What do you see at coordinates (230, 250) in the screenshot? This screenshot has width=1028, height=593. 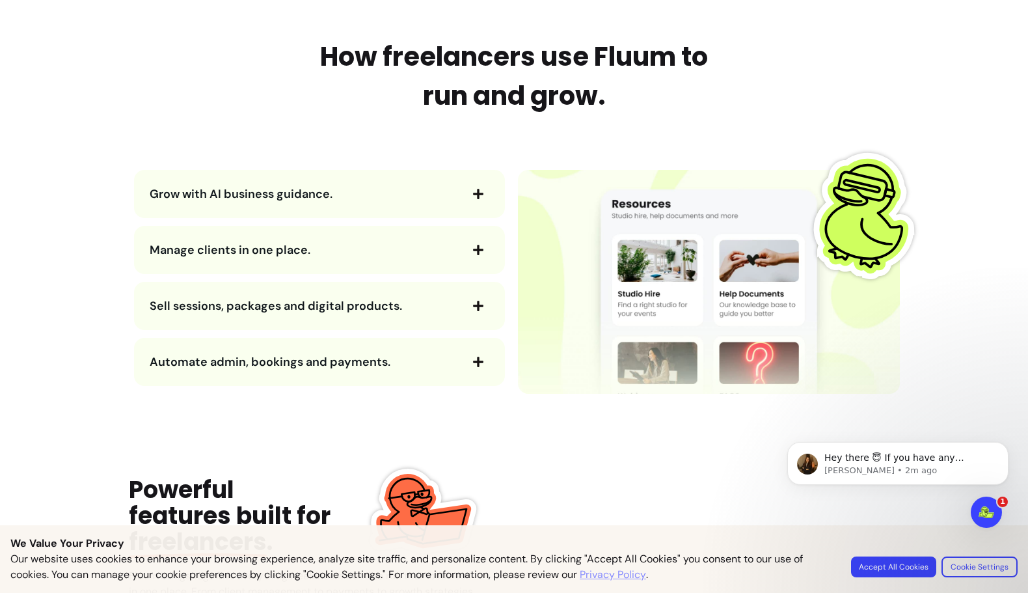 I see `span: Manage clients in one place.` at bounding box center [230, 250].